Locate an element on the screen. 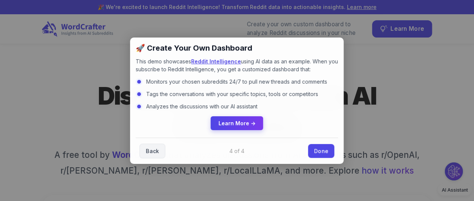 Image resolution: width=474 pixels, height=201 pixels. a: Reddit Intelligence is located at coordinates (216, 61).